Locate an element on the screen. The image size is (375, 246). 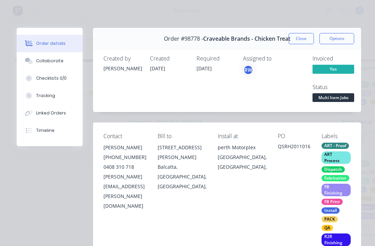
div: Dispatch is located at coordinates (333, 169).